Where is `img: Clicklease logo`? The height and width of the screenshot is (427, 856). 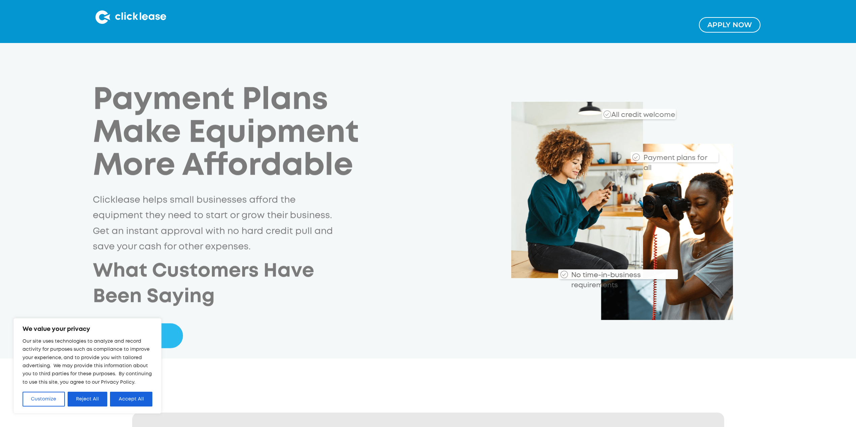
img: Clicklease logo is located at coordinates (131, 17).